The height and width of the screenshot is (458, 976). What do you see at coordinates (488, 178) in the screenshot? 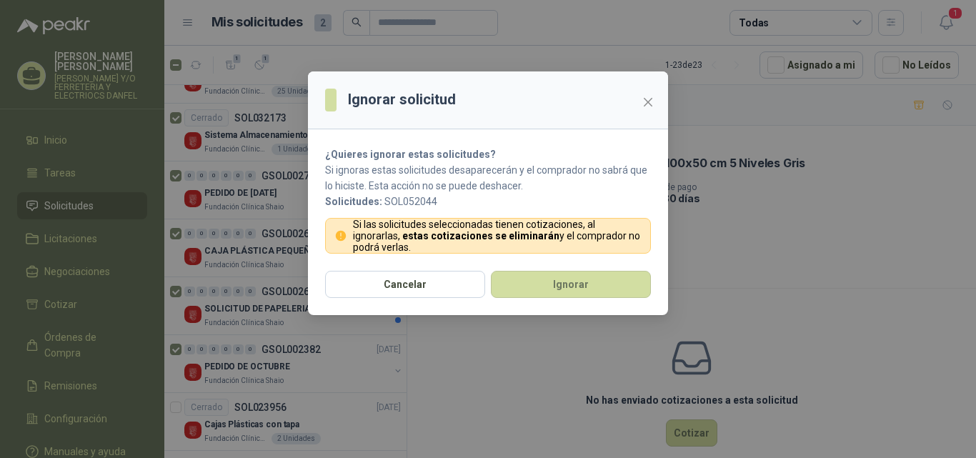
I see `p: Si ignoras estas solicitudes desaparecerán y el comprador no sabrá que lo hiciste. Esta acción no...` at bounding box center [488, 178].